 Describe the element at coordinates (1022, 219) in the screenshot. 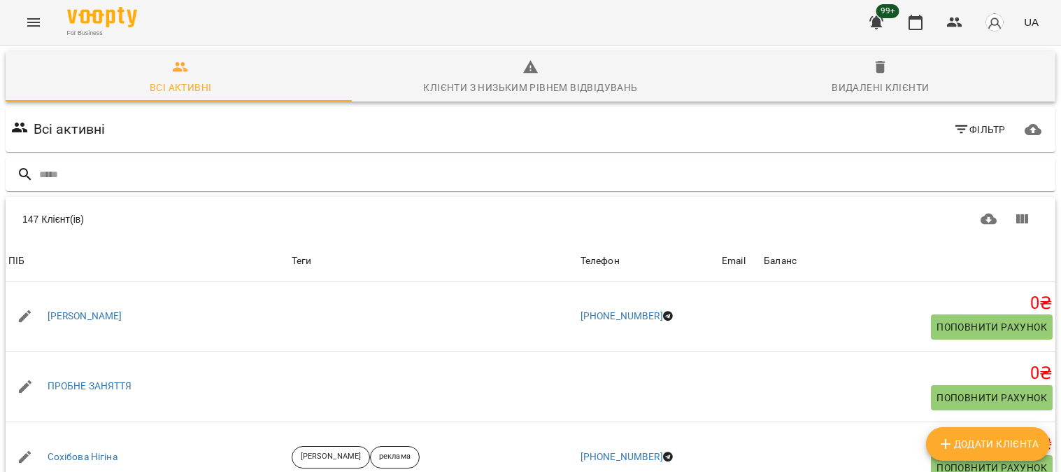

I see `button: Показати колонки` at that location.